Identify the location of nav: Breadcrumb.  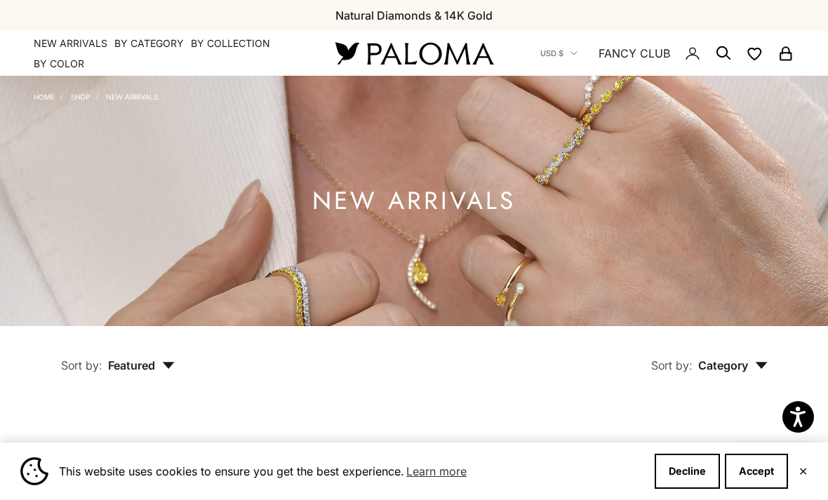
(95, 95).